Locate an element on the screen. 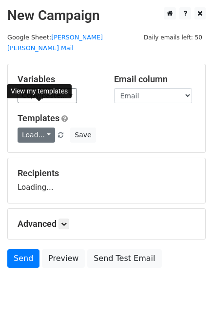 This screenshot has height=332, width=213. button: Save is located at coordinates (83, 135).